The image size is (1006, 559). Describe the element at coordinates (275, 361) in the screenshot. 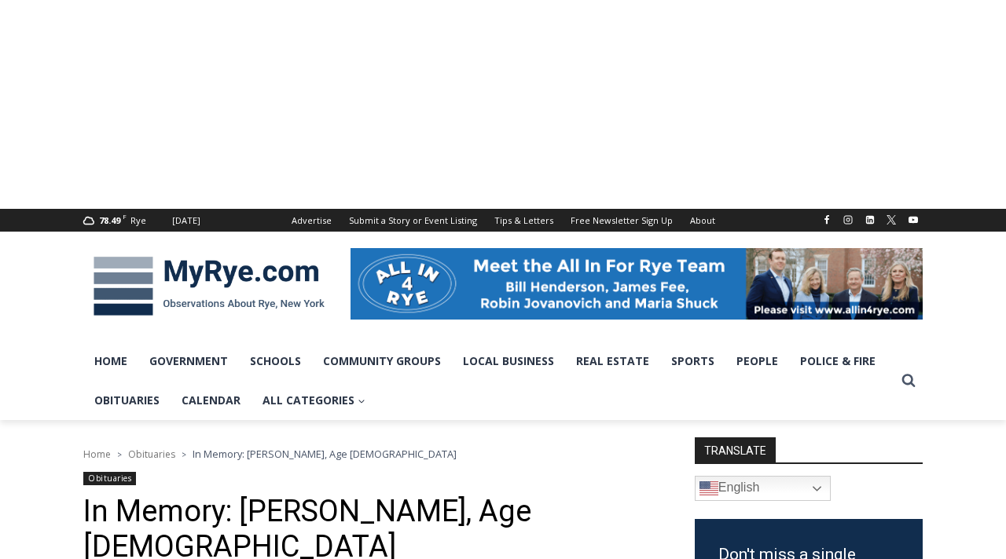

I see `a: Schools` at that location.